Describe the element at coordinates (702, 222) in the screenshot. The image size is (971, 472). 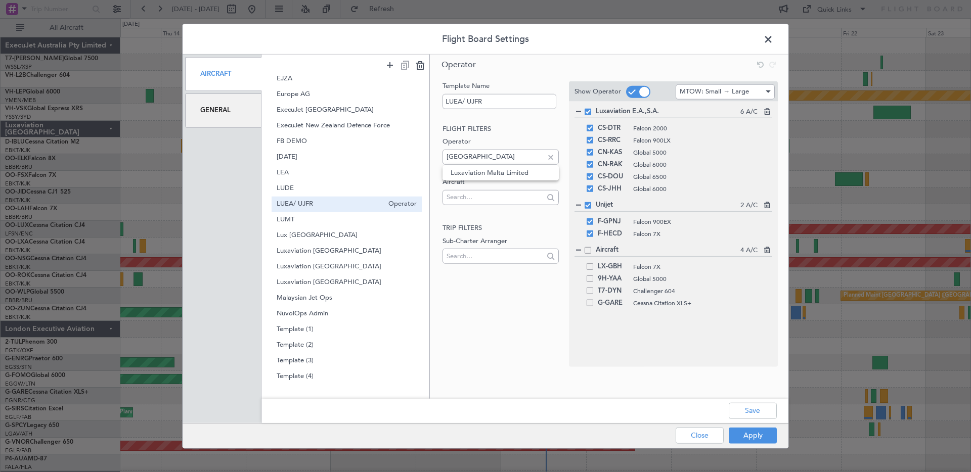
I see `span: Falcon 900EX` at that location.